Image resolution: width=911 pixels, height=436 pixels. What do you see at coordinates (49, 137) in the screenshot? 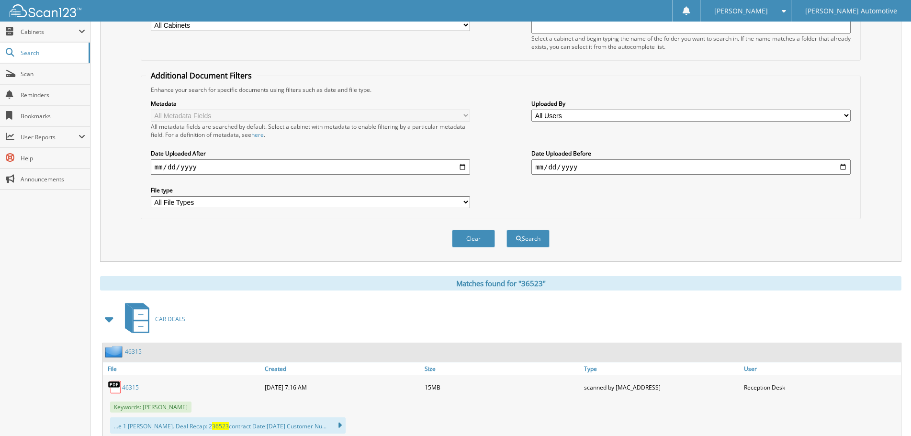
I see `span: User Reports` at bounding box center [49, 137].